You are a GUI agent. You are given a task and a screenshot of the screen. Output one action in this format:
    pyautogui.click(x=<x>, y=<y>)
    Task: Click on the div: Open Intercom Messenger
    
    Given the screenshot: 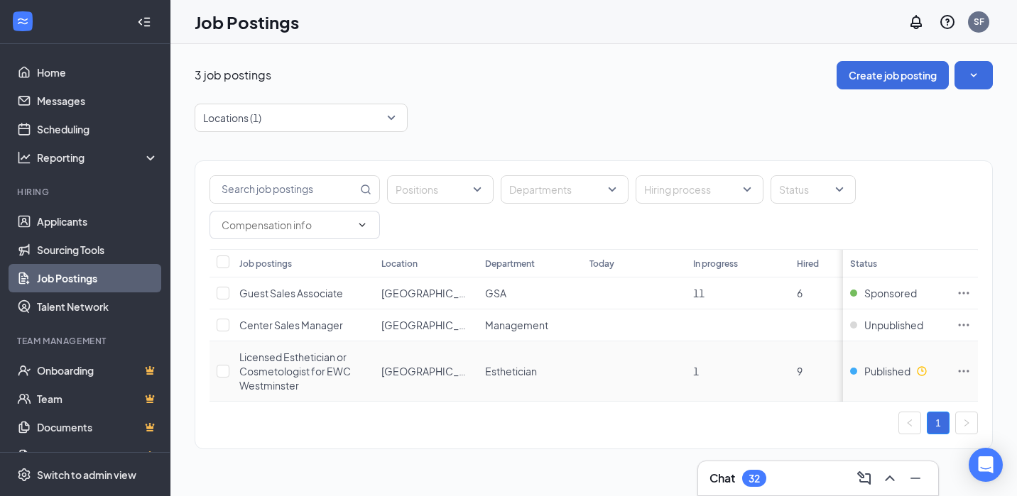 What is the action you would take?
    pyautogui.click(x=986, y=465)
    